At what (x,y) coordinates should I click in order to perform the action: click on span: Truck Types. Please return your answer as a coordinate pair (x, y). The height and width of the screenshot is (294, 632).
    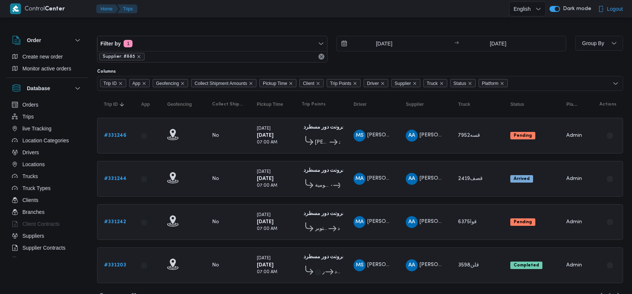
    Looking at the image, I should click on (36, 188).